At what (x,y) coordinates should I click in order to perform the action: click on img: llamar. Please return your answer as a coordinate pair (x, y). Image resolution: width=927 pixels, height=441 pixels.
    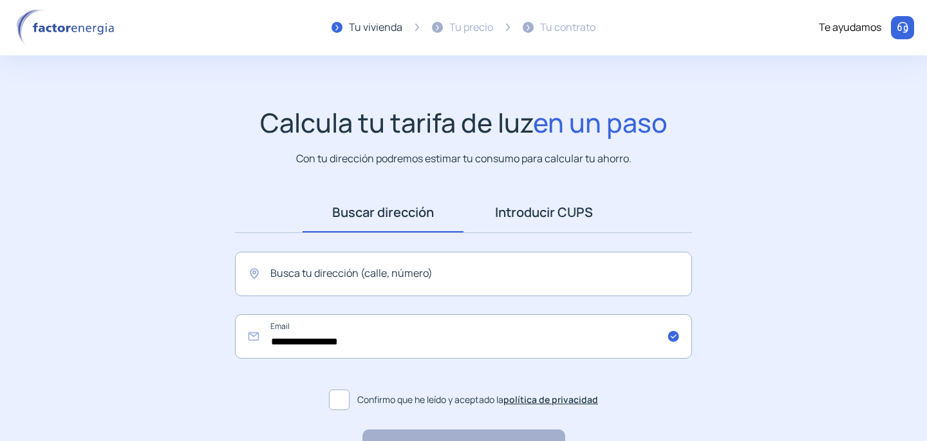
    Looking at the image, I should click on (902, 28).